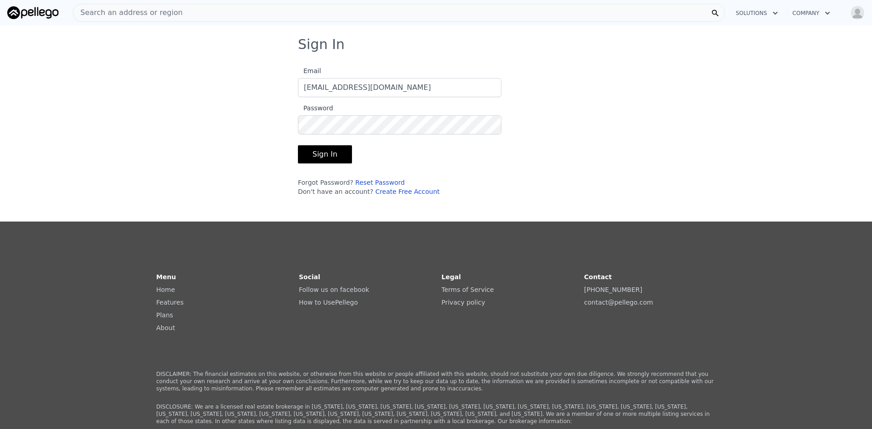 This screenshot has width=872, height=429. I want to click on a: About, so click(165, 328).